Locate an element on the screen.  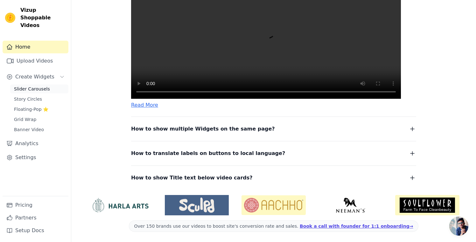
a: Partners is located at coordinates (35, 218).